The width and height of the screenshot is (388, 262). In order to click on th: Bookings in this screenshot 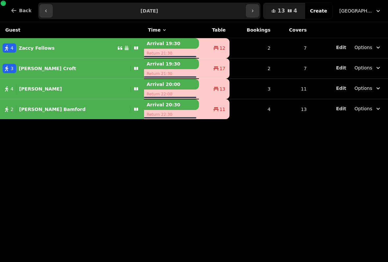, I will do `click(252, 30)`.